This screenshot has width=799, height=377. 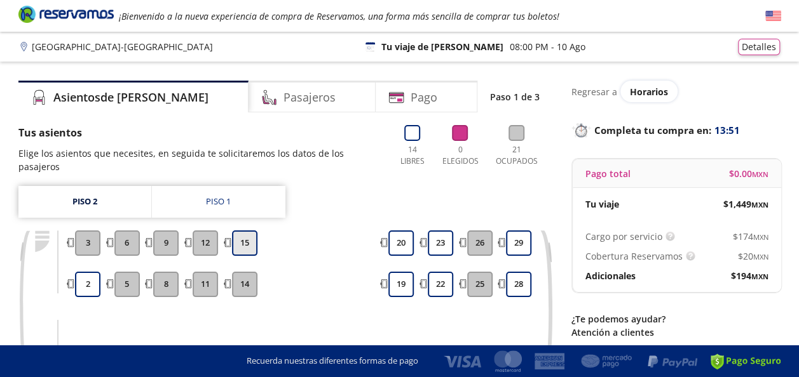 I want to click on p: Pago total, so click(x=607, y=173).